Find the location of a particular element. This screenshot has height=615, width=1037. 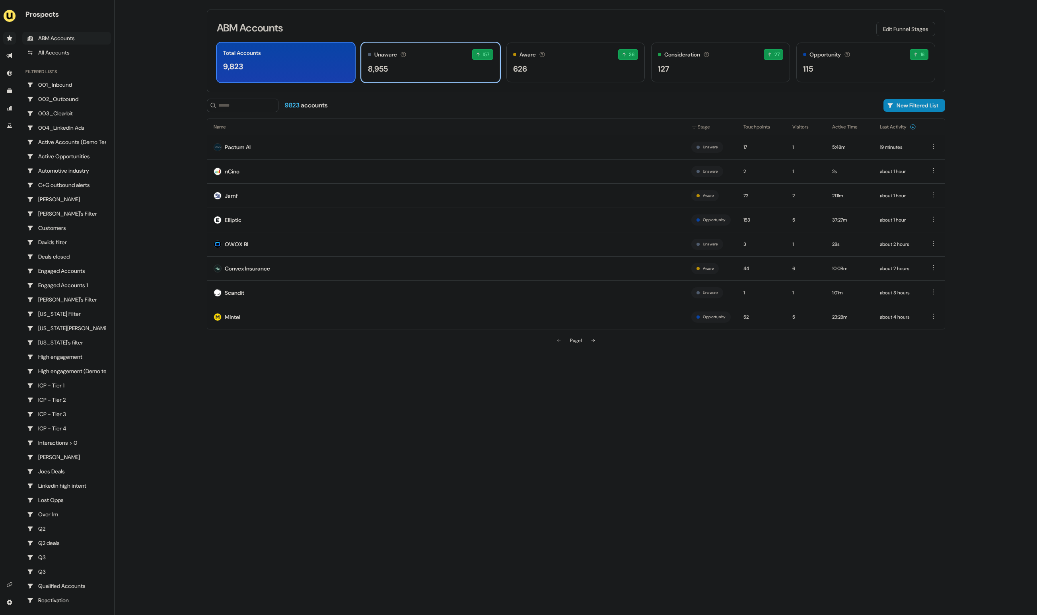

a: Go to Q2 deals is located at coordinates (66, 543).